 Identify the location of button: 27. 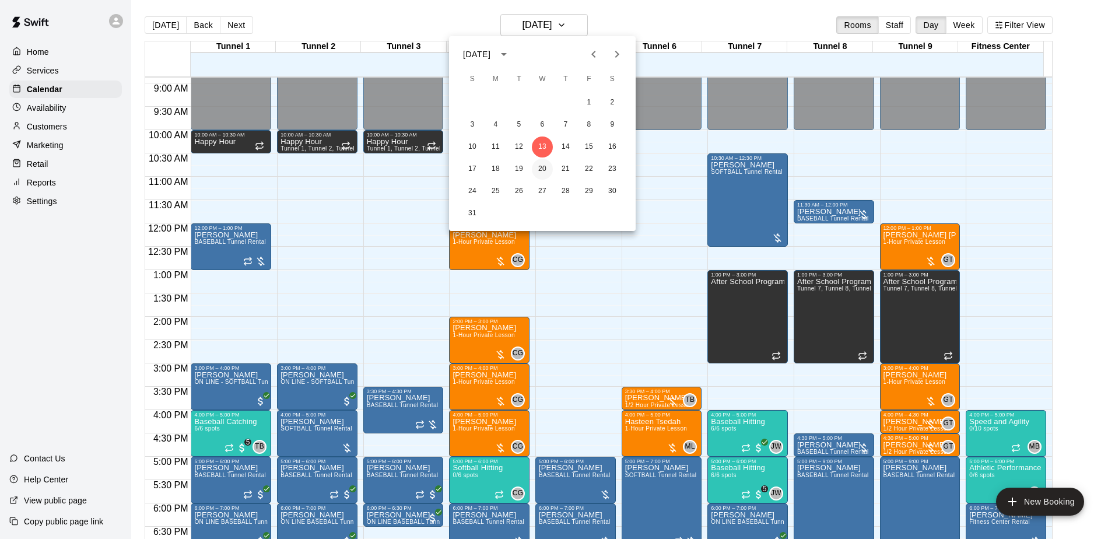
(542, 191).